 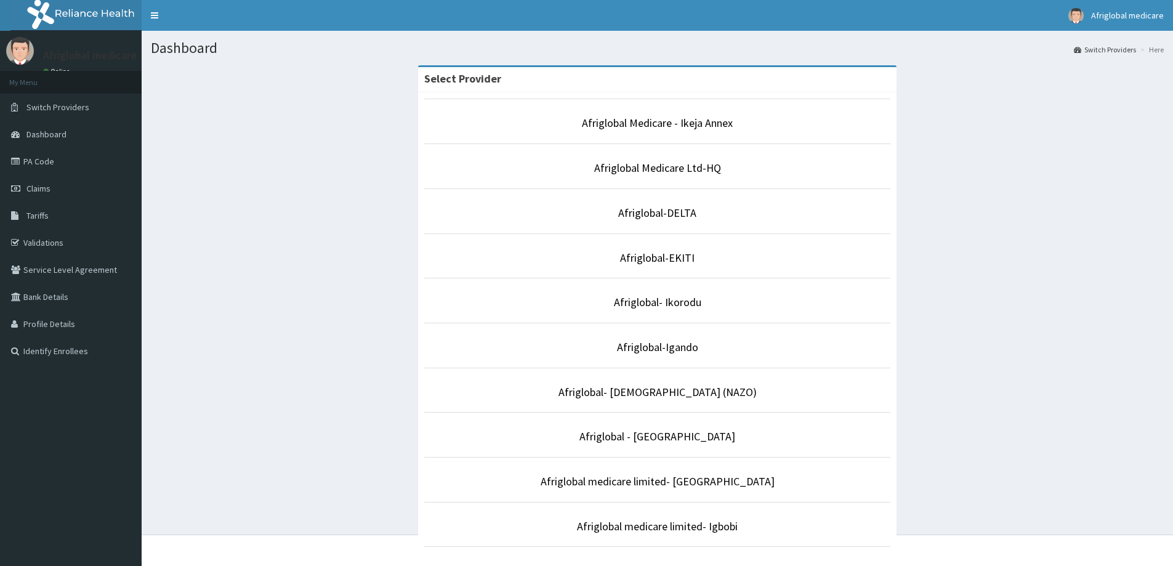 What do you see at coordinates (1105, 49) in the screenshot?
I see `a: Switch Providers` at bounding box center [1105, 49].